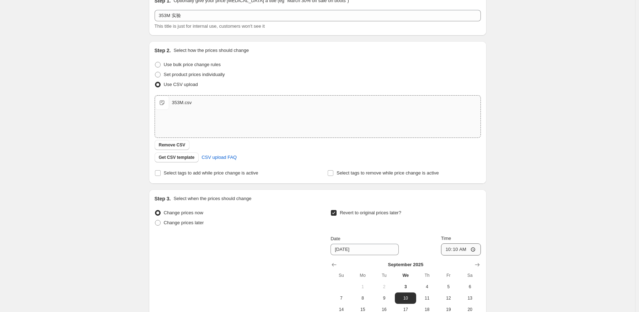  What do you see at coordinates (364, 249) in the screenshot?
I see `input: 9/3/2025` at bounding box center [364, 249].